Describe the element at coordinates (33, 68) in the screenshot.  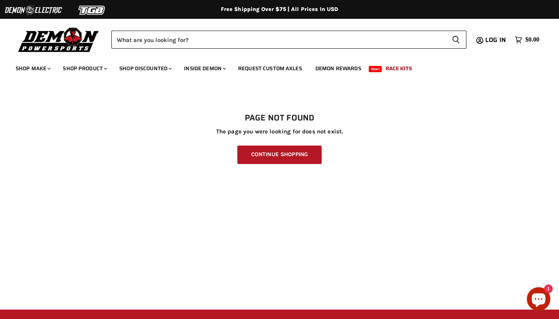
I see `a: Shop Make` at that location.